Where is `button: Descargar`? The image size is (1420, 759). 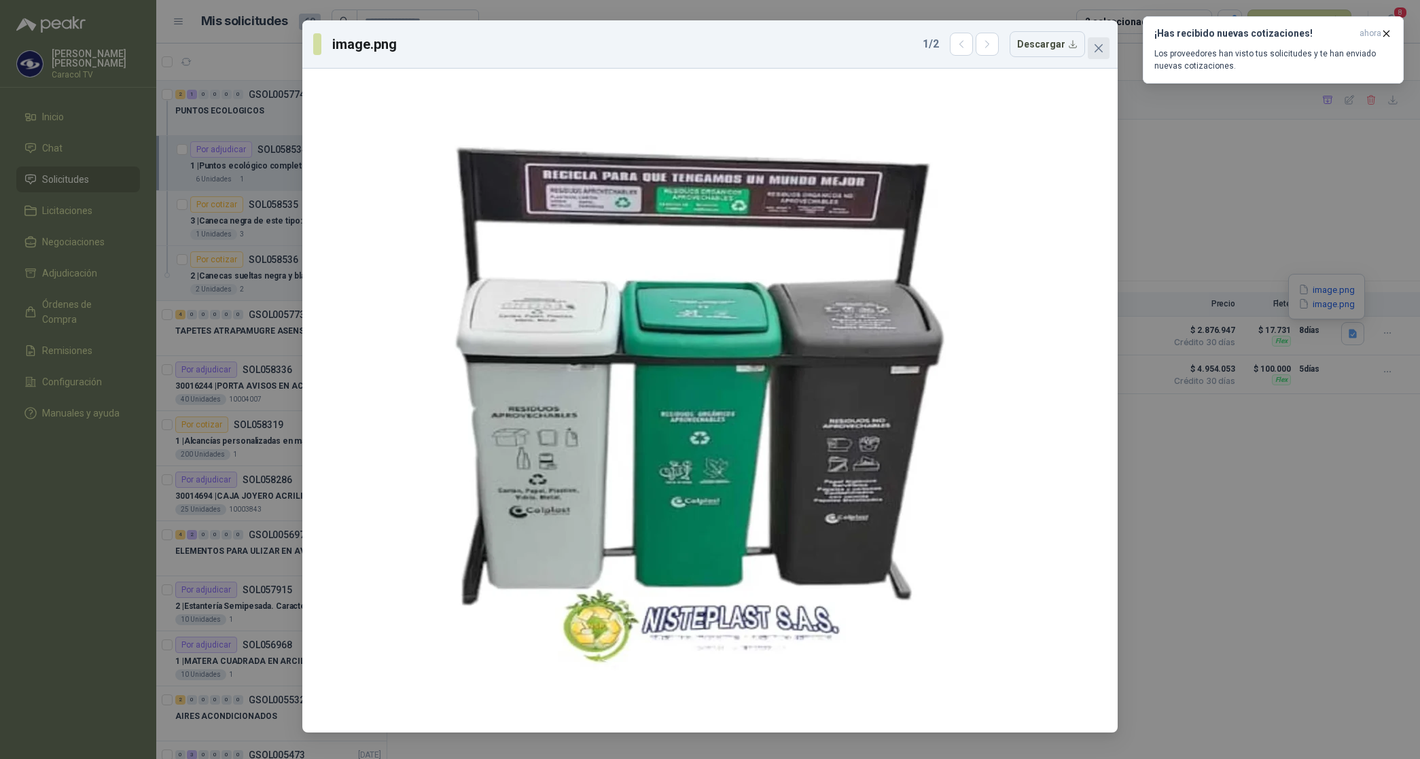 button: Descargar is located at coordinates (1047, 44).